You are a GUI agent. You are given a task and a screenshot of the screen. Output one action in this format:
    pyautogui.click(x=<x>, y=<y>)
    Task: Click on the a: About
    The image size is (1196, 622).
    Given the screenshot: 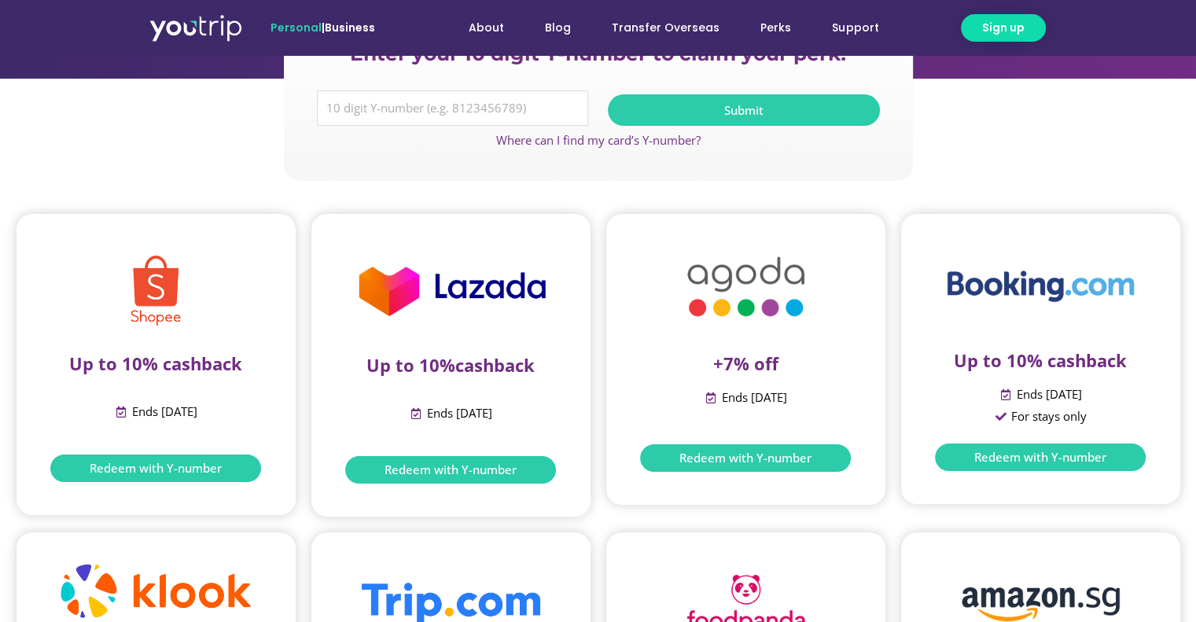 What is the action you would take?
    pyautogui.click(x=486, y=28)
    